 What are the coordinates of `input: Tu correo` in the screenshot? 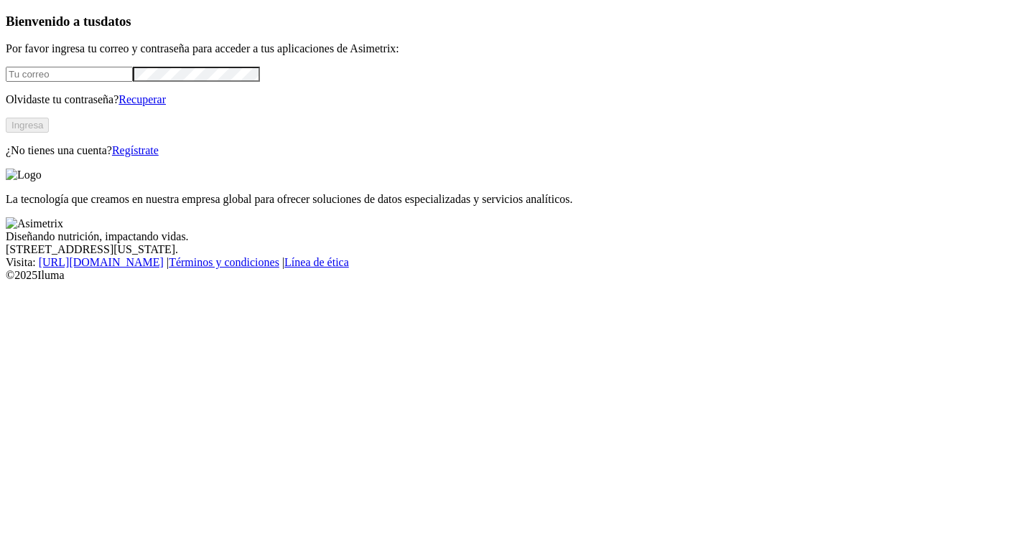 It's located at (69, 74).